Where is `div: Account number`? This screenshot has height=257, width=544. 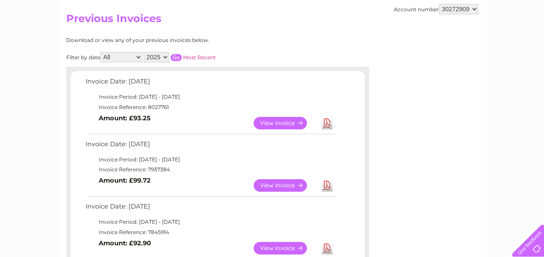
div: Account number is located at coordinates (436, 9).